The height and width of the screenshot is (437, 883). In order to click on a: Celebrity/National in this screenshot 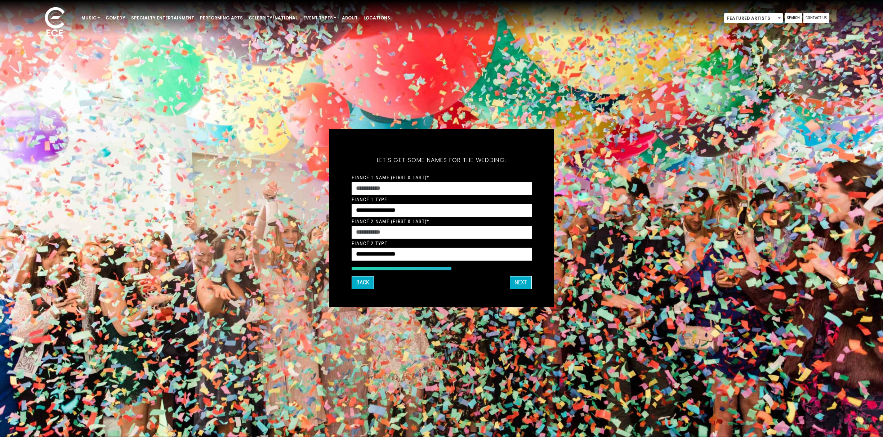, I will do `click(273, 18)`.